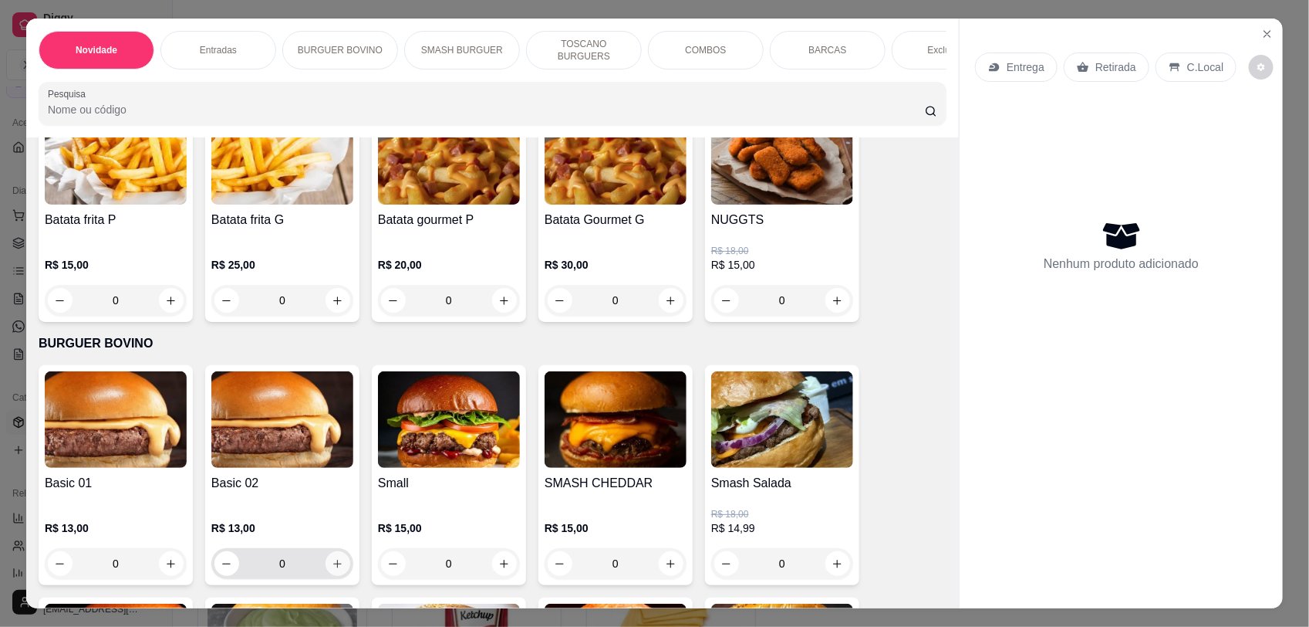 This screenshot has width=1309, height=627. What do you see at coordinates (616, 220) in the screenshot?
I see `h4: Batata Gourmet G` at bounding box center [616, 220].